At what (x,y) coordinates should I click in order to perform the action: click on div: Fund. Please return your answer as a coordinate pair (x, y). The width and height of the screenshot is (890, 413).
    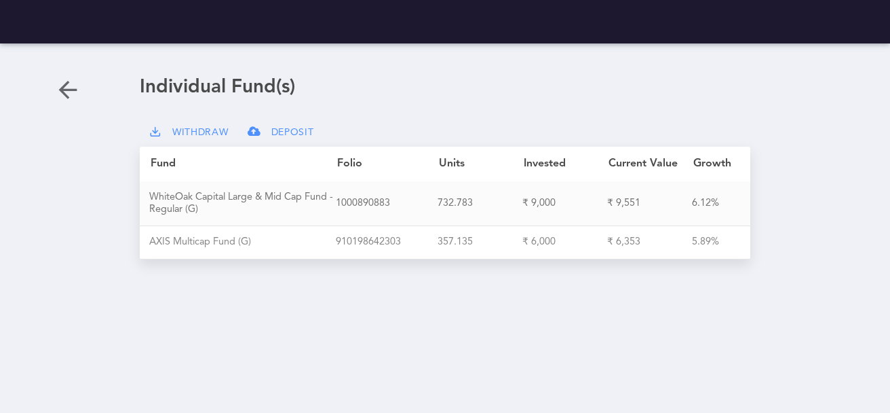
    Looking at the image, I should click on (244, 164).